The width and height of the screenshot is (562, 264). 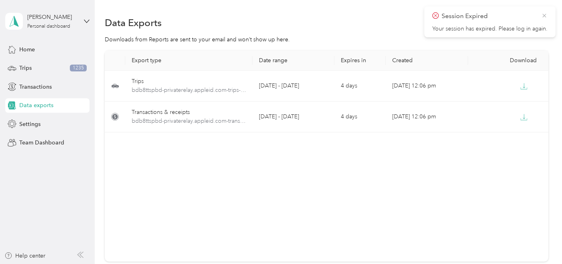 What do you see at coordinates (189, 61) in the screenshot?
I see `th: Export type` at bounding box center [189, 61].